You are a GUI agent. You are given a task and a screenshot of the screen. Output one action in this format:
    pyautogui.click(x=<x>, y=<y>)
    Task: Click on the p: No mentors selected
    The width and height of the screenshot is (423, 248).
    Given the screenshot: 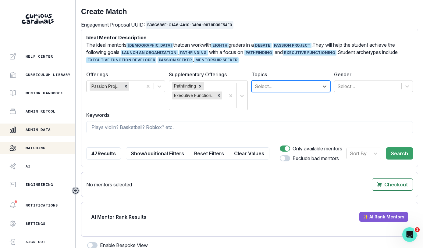 What is the action you would take?
    pyautogui.click(x=109, y=184)
    